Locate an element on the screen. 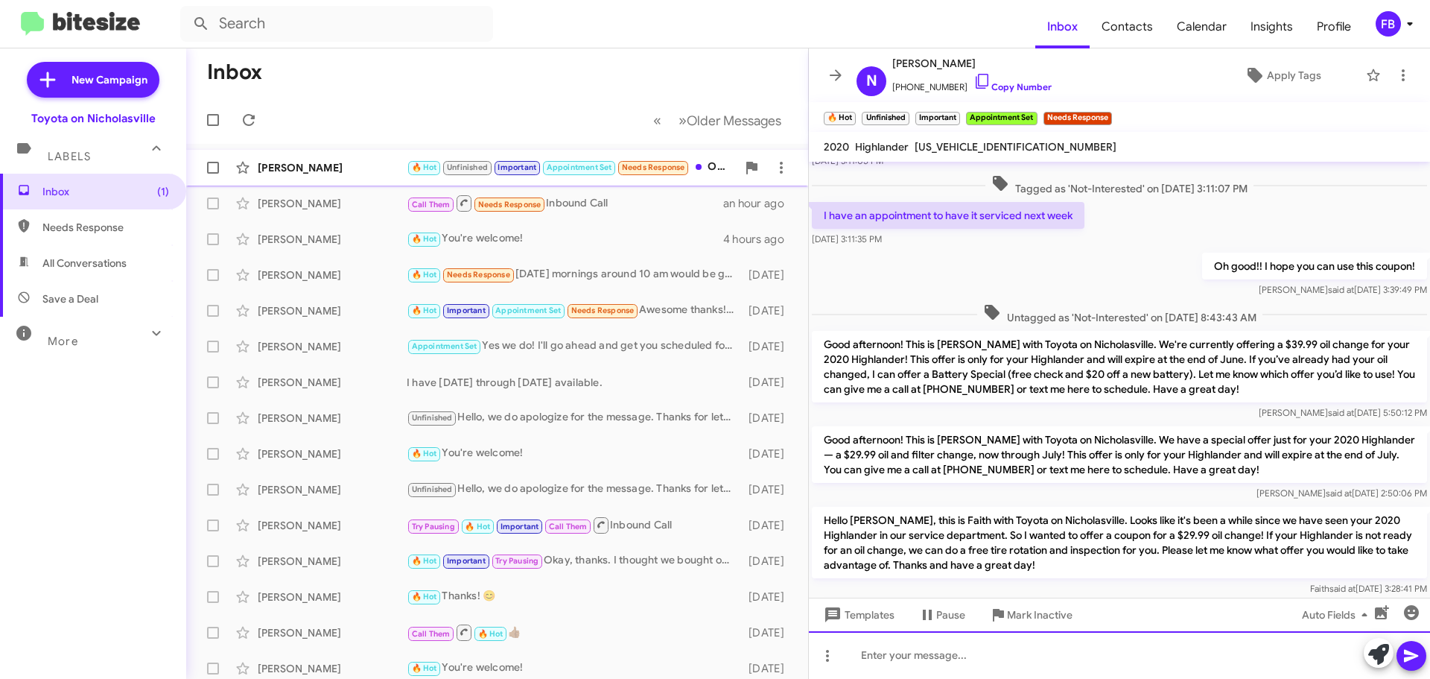  span: Older Messages is located at coordinates (734, 121).